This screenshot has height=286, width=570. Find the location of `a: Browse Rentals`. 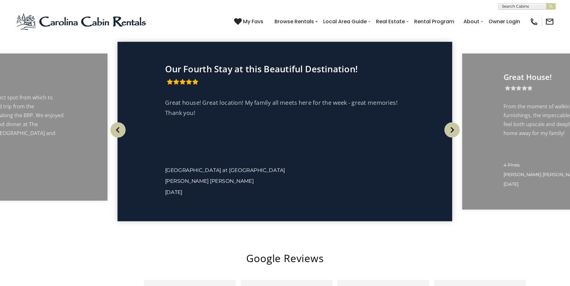

a: Browse Rentals is located at coordinates (294, 21).